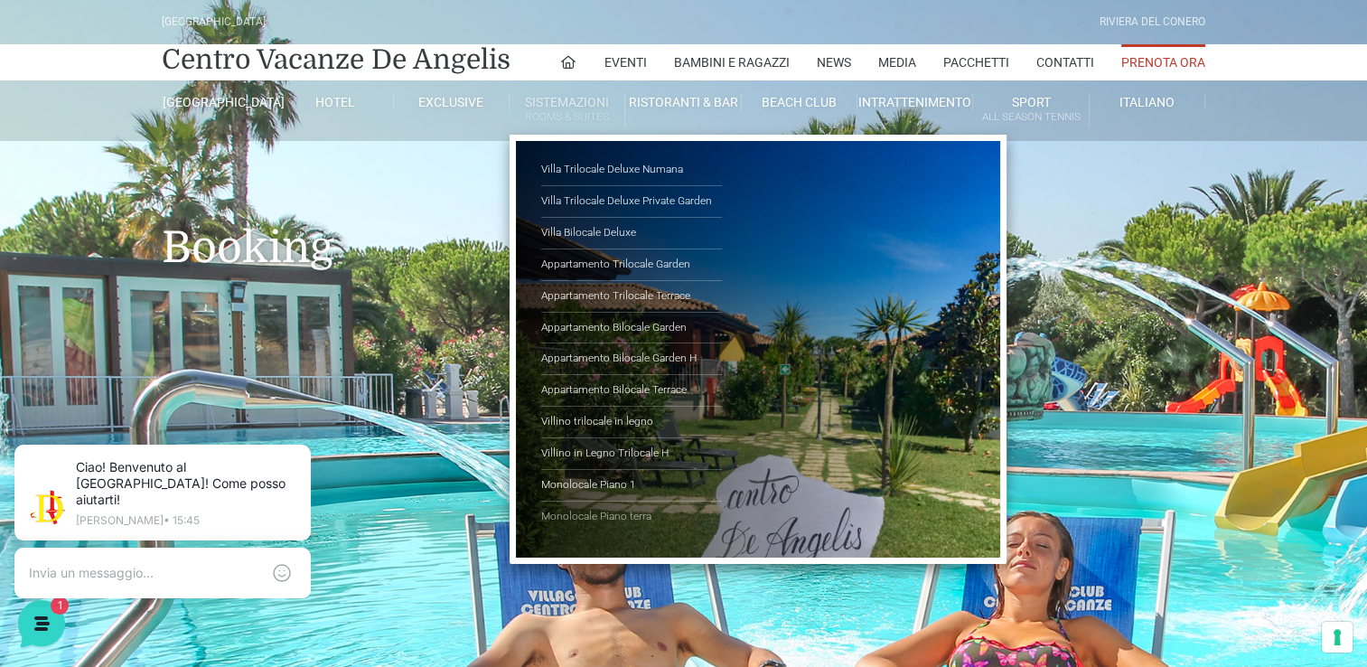  What do you see at coordinates (181, 534) in the screenshot?
I see `p: Messaggi` at bounding box center [181, 534].